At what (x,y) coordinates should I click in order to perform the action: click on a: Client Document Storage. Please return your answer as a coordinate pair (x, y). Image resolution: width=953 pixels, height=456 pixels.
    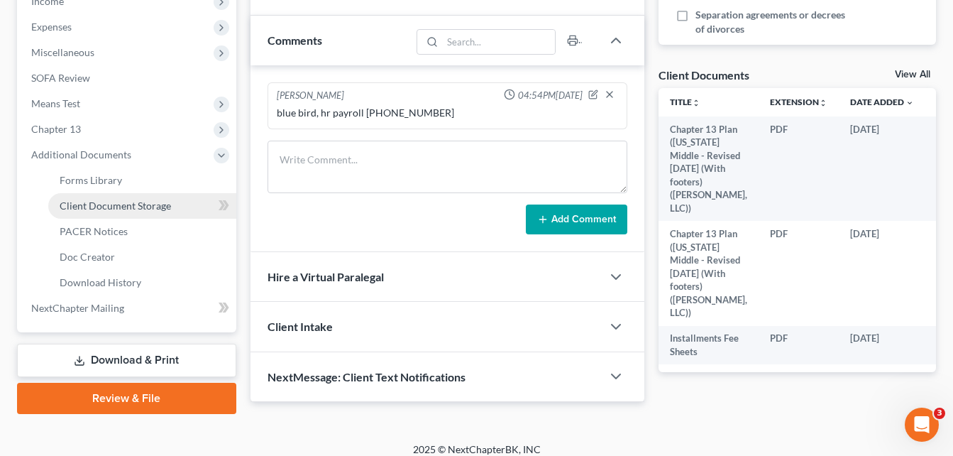
    Looking at the image, I should click on (142, 206).